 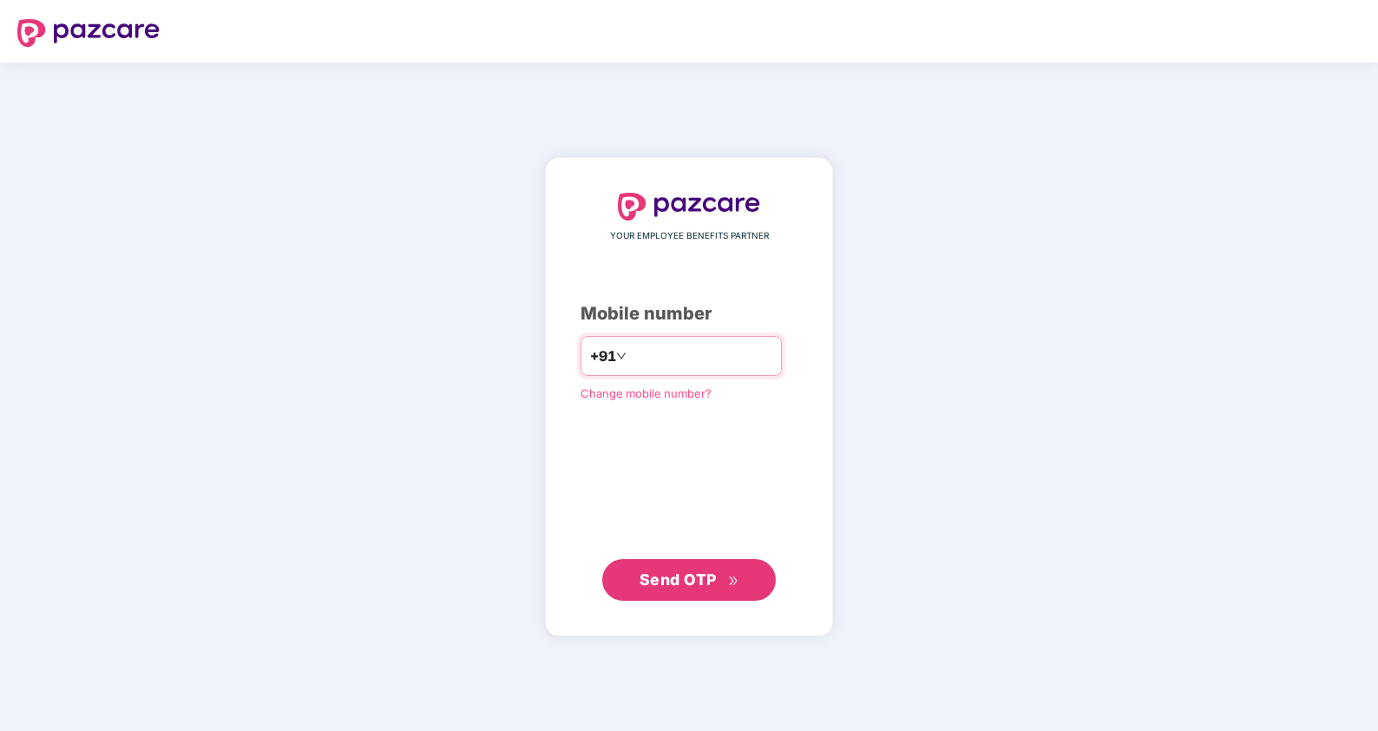 I want to click on div: Mobile number, so click(x=689, y=313).